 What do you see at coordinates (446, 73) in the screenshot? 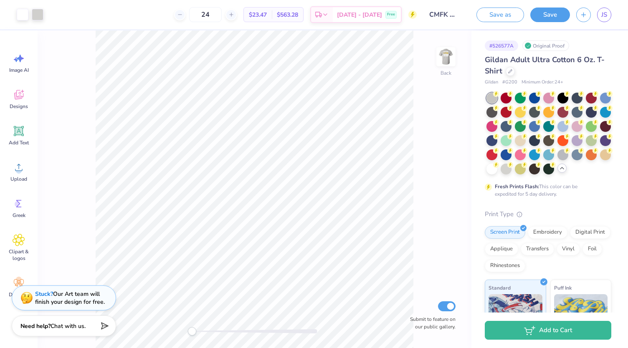
I see `div: Back` at bounding box center [446, 73].